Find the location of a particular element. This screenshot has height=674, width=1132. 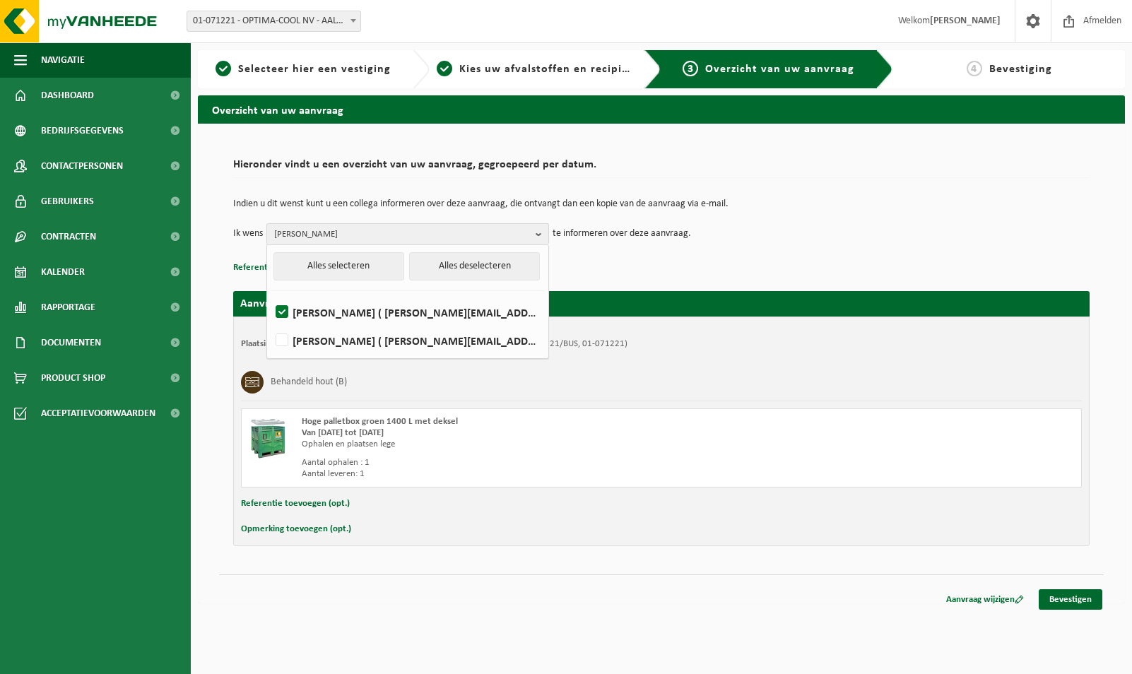

div: Aantal ophalen : 1 is located at coordinates (508, 463).